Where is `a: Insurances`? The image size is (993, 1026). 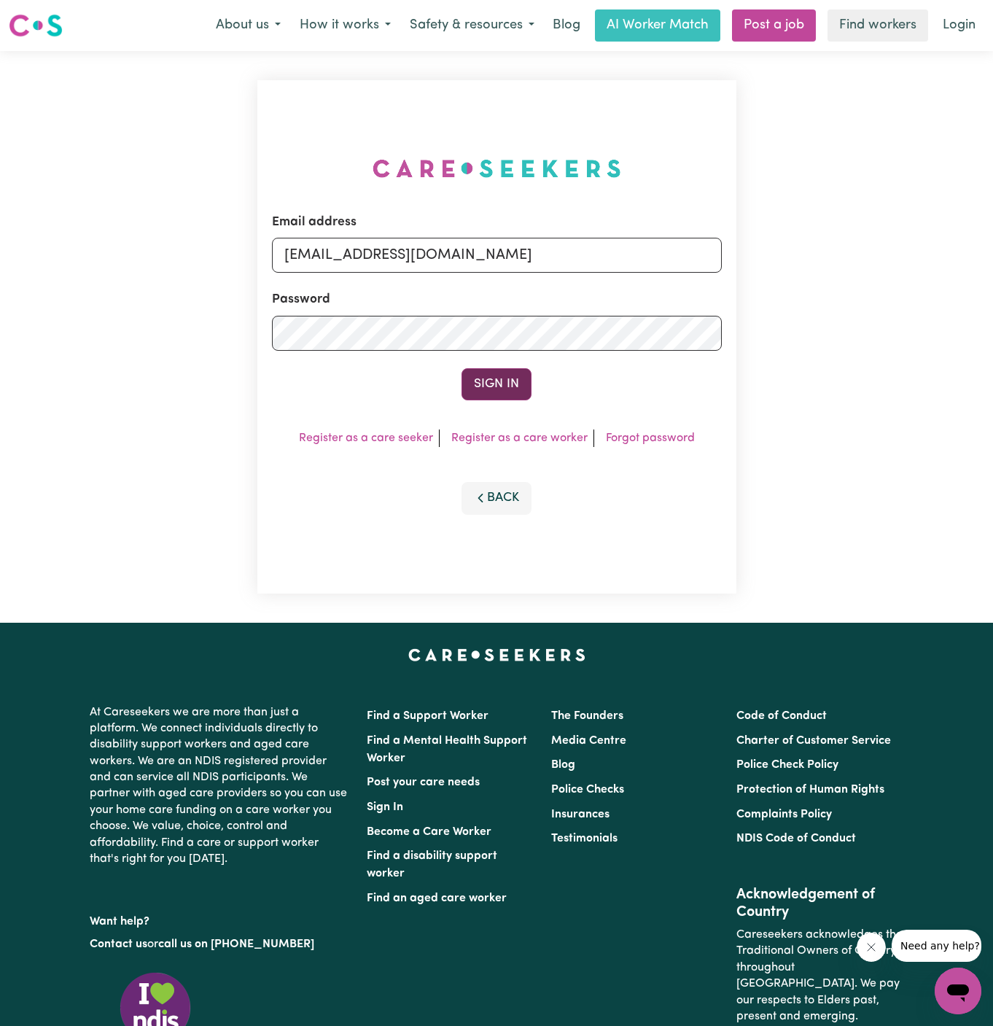 a: Insurances is located at coordinates (580, 814).